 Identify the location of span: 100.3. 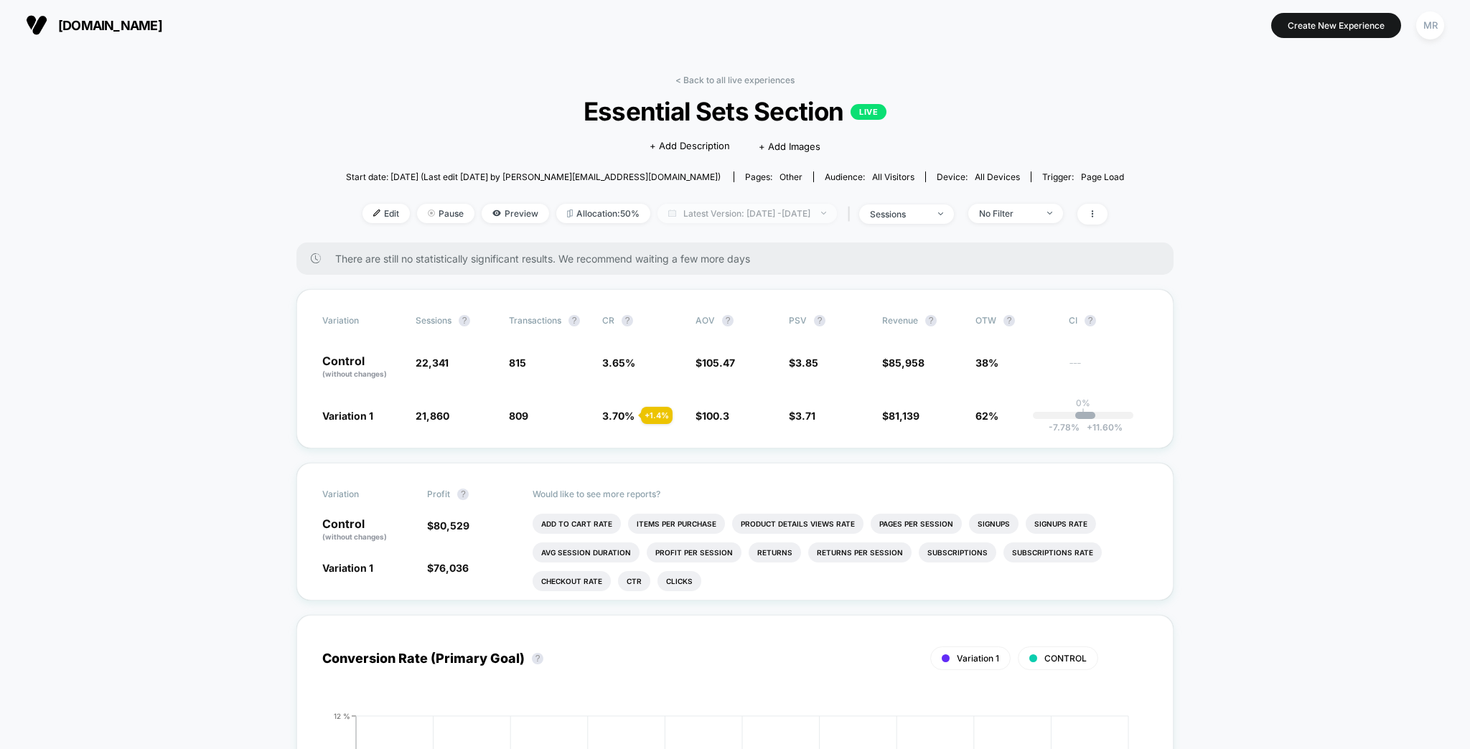
(716, 416).